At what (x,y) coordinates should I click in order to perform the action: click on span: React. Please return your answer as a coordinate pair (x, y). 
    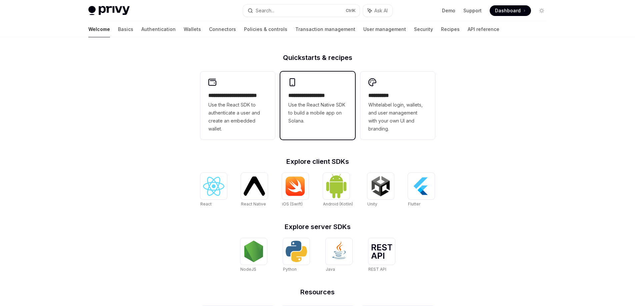
    Looking at the image, I should click on (206, 204).